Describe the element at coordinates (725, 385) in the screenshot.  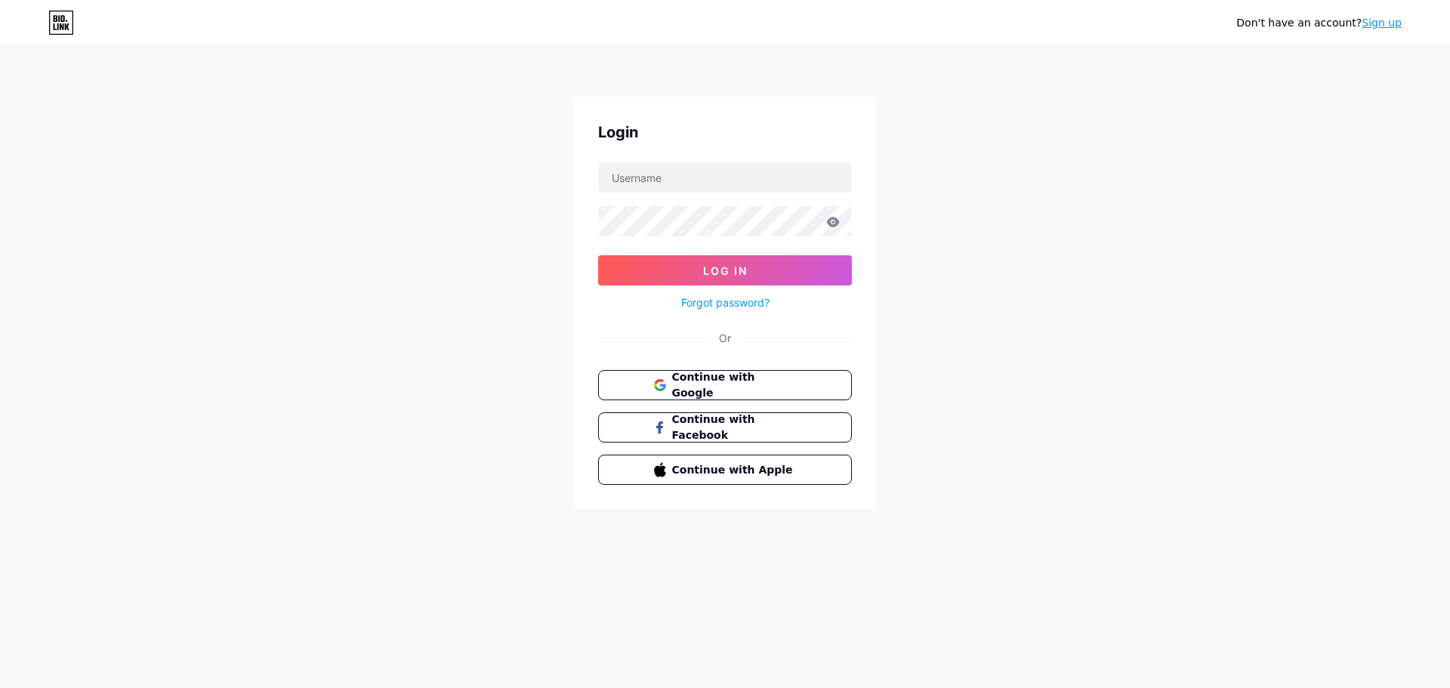
I see `button: Continue with Google` at that location.